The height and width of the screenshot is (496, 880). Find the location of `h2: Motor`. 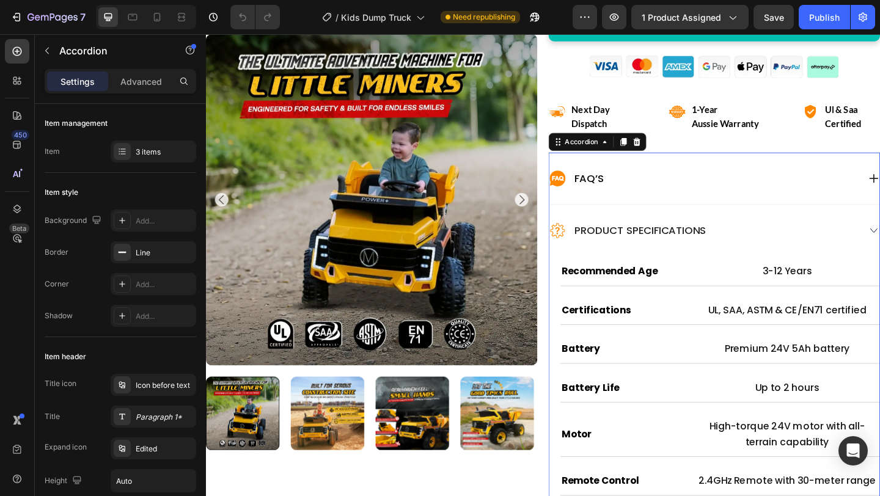

h2: Motor is located at coordinates (457, 435).